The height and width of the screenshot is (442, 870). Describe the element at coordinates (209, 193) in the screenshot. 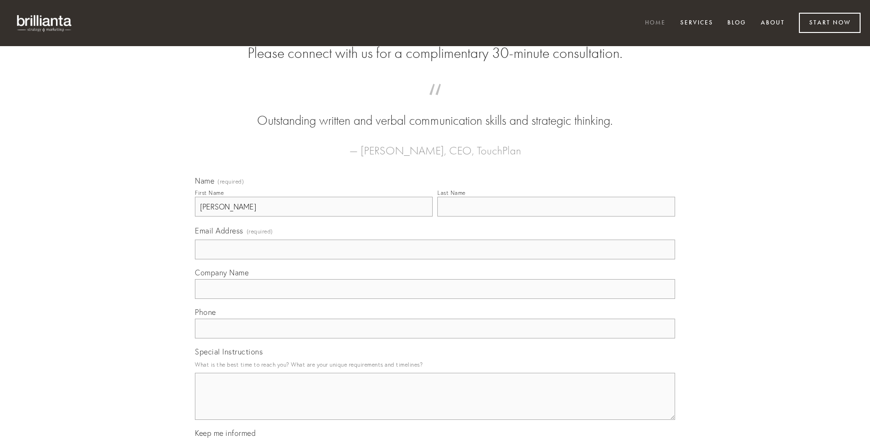

I see `div: First Name` at that location.